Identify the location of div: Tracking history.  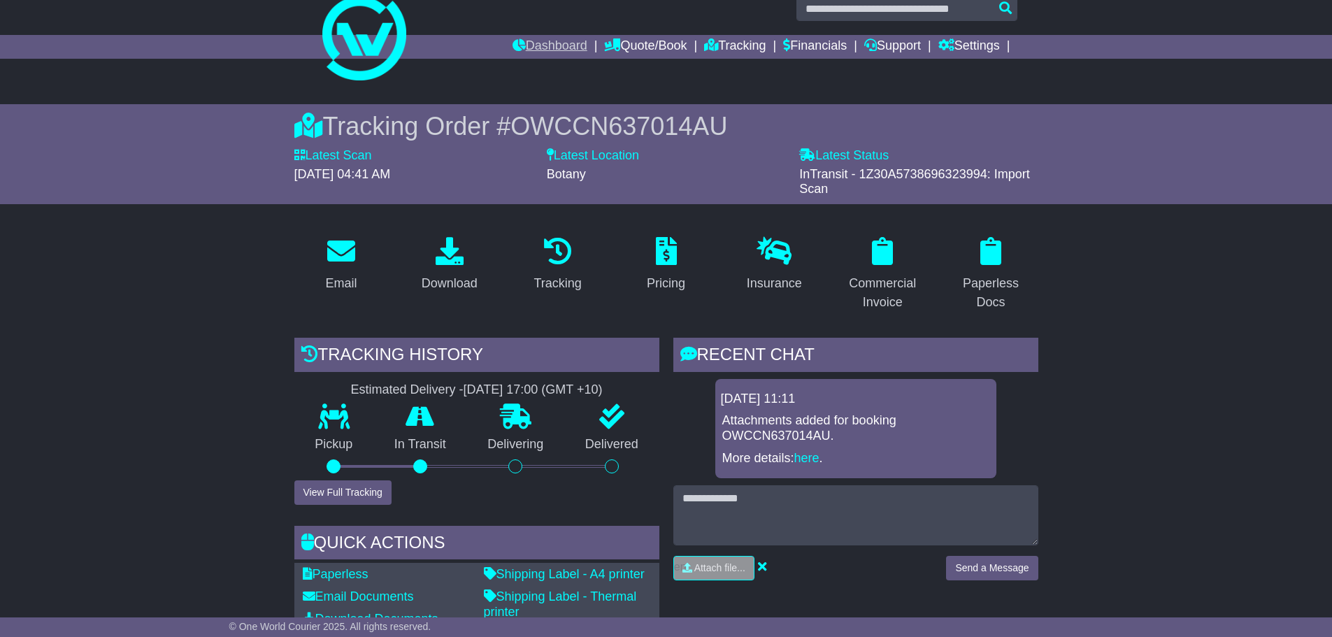
(477, 357).